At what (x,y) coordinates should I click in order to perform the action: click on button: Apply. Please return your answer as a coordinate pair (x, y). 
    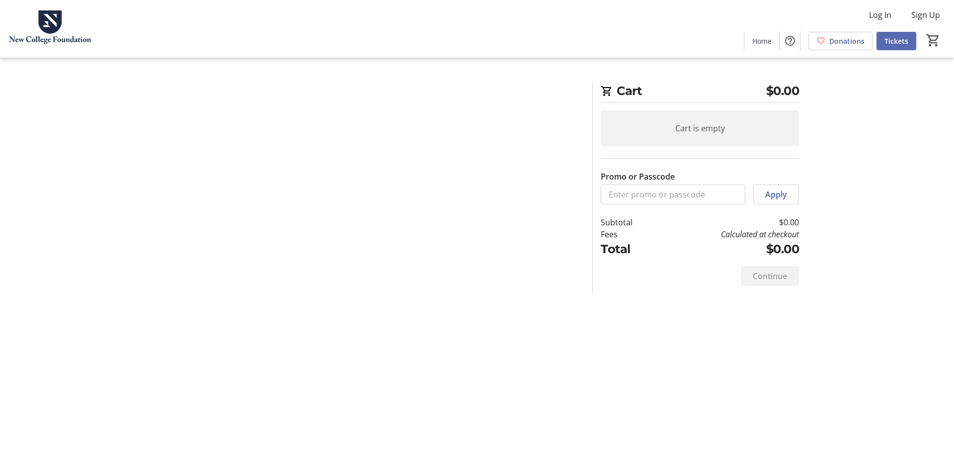
    Looking at the image, I should click on (777, 194).